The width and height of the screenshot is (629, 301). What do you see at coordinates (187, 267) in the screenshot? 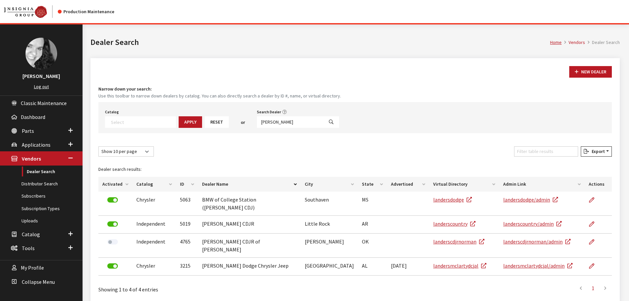
I see `td: 3215` at bounding box center [187, 267].